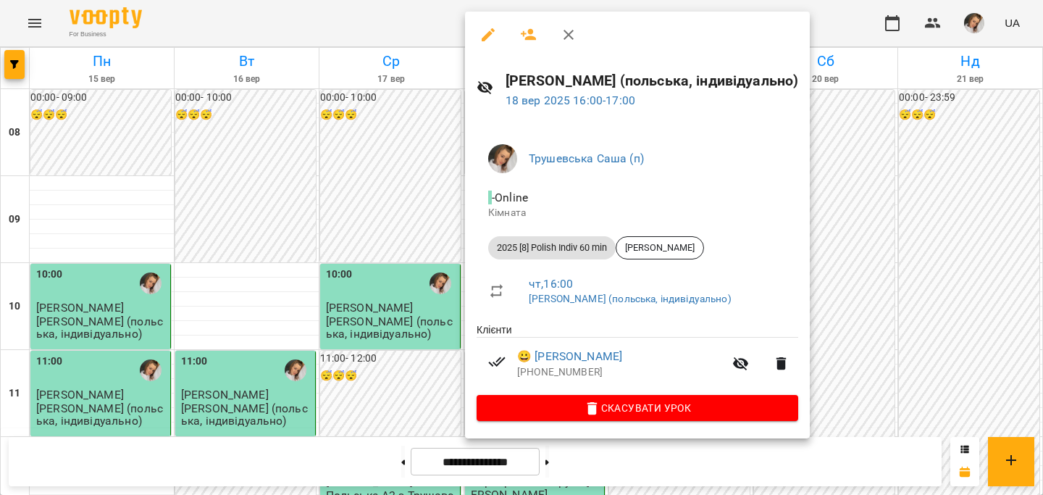 This screenshot has width=1043, height=495. Describe the element at coordinates (637, 408) in the screenshot. I see `span: Скасувати Урок` at that location.